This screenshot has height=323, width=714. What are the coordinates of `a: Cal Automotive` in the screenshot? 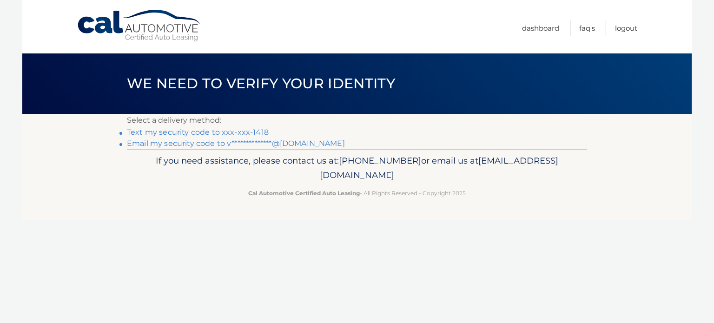 It's located at (140, 26).